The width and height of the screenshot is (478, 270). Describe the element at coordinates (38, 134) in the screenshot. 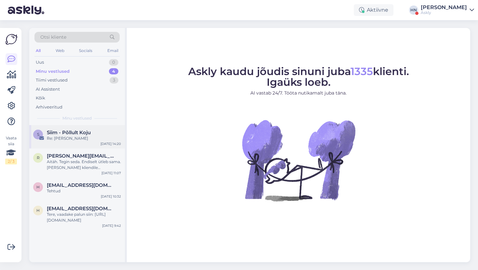

I see `span: S` at that location.